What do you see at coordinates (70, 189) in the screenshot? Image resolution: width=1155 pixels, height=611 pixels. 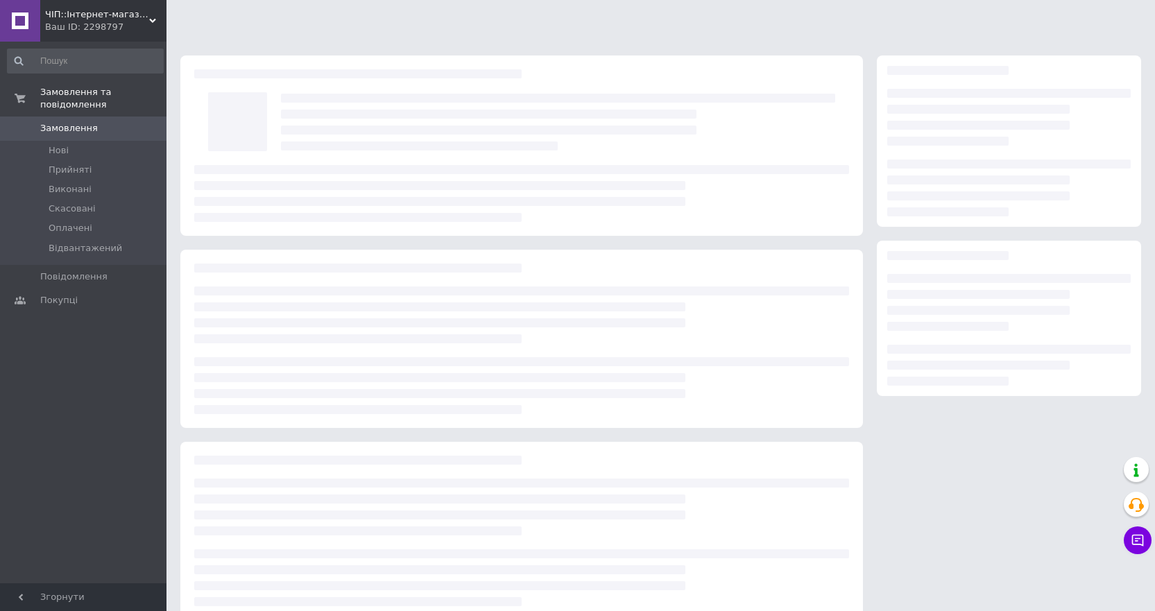 I see `span: Виконані` at bounding box center [70, 189].